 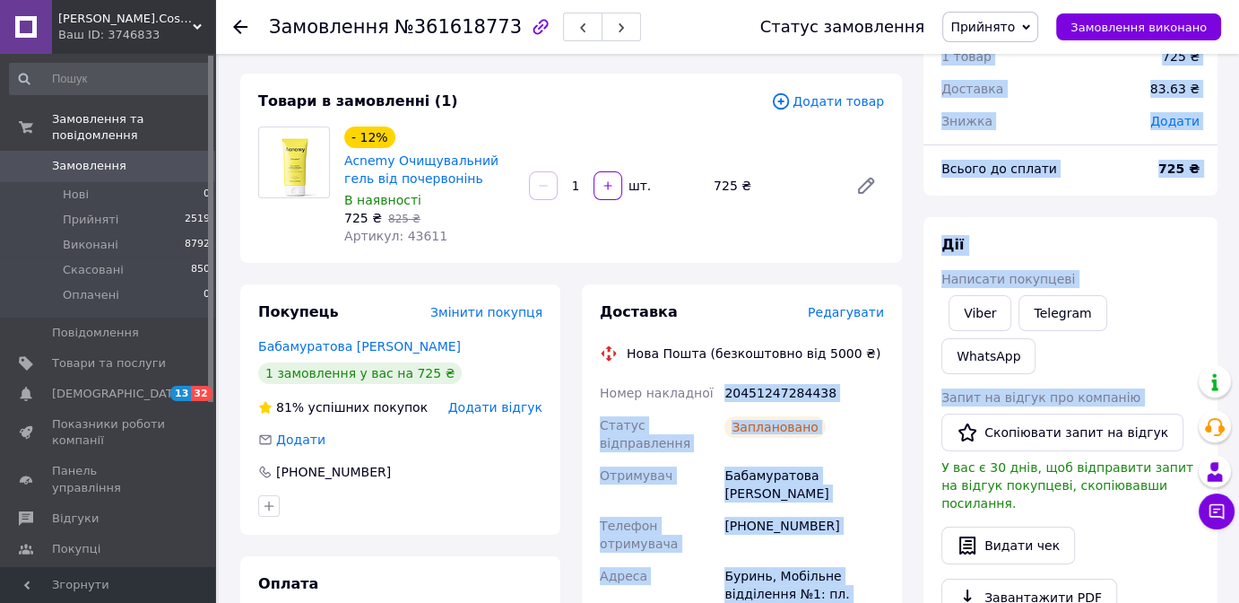 I want to click on a: Viber, so click(x=980, y=313).